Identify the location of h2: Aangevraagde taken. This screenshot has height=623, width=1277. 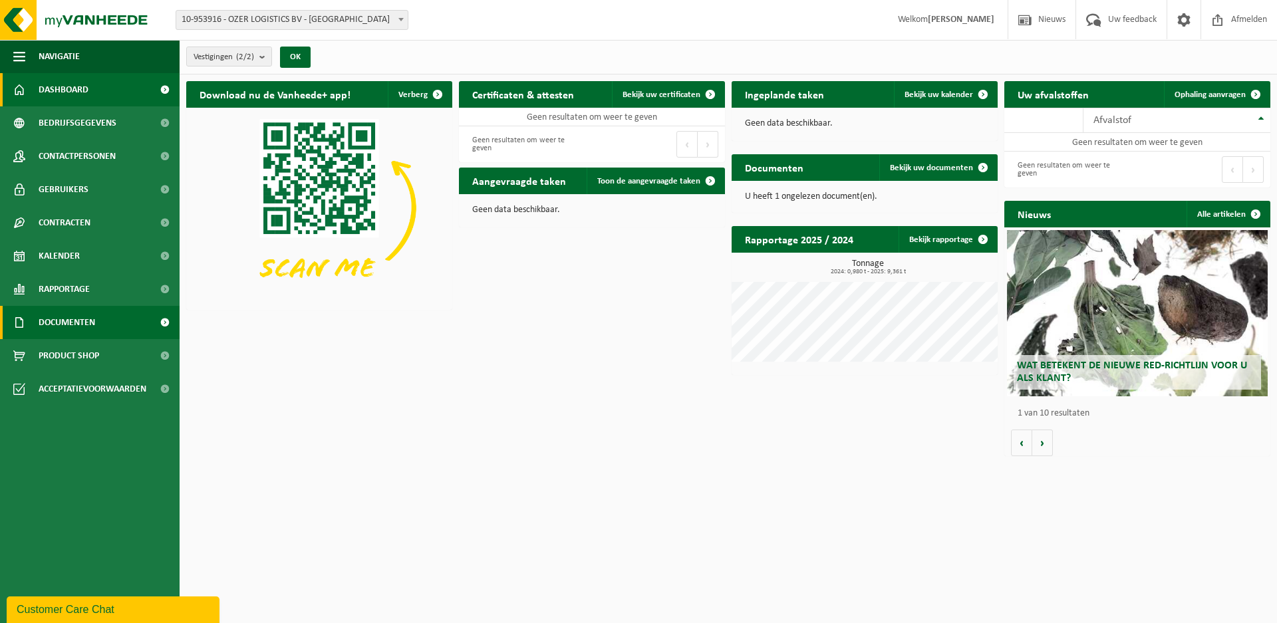
(519, 180).